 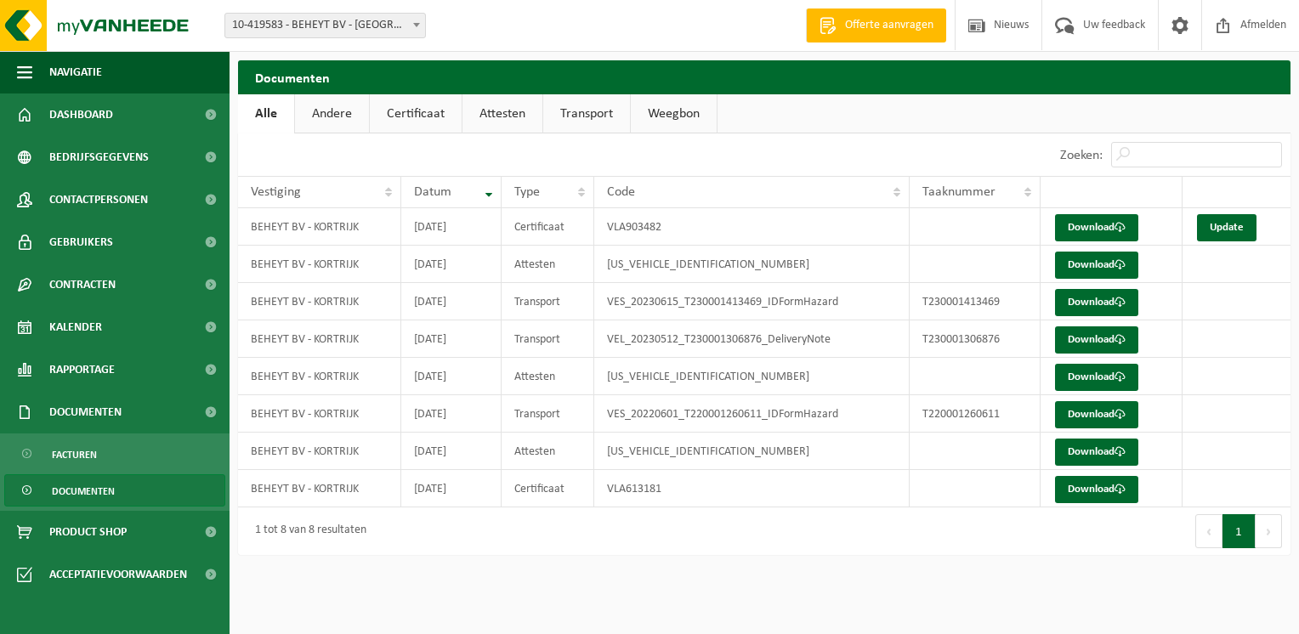 I want to click on div: 1 tot 8 van 8 resultaten, so click(x=306, y=531).